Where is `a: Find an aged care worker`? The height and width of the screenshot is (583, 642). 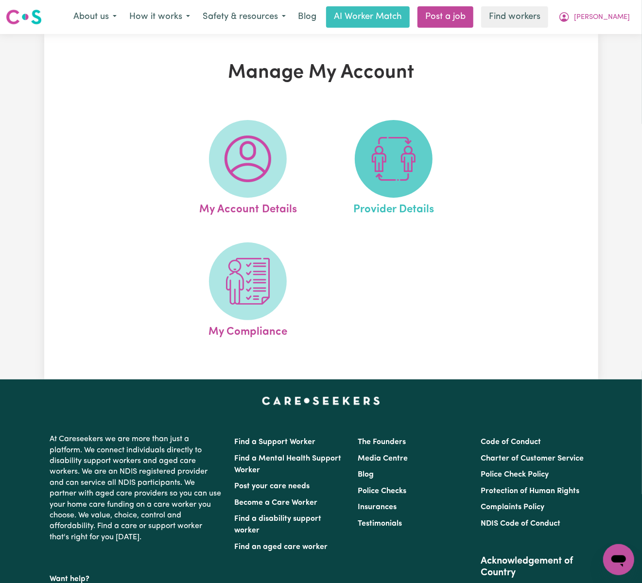 a: Find an aged care worker is located at coordinates (281, 547).